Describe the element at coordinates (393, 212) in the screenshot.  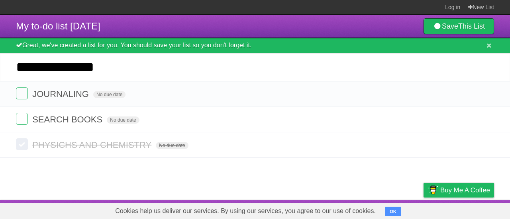
I see `button: OK` at that location.